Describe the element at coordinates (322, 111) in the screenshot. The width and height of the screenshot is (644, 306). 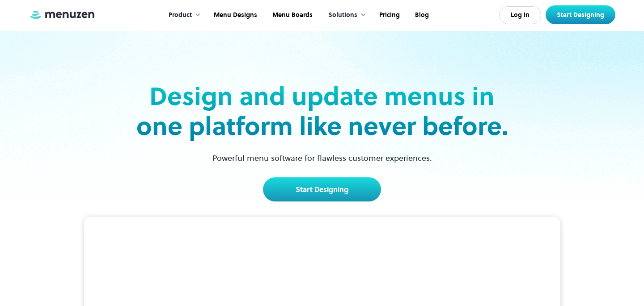
I see `h2: Design and update menus in one platform like never before.` at that location.